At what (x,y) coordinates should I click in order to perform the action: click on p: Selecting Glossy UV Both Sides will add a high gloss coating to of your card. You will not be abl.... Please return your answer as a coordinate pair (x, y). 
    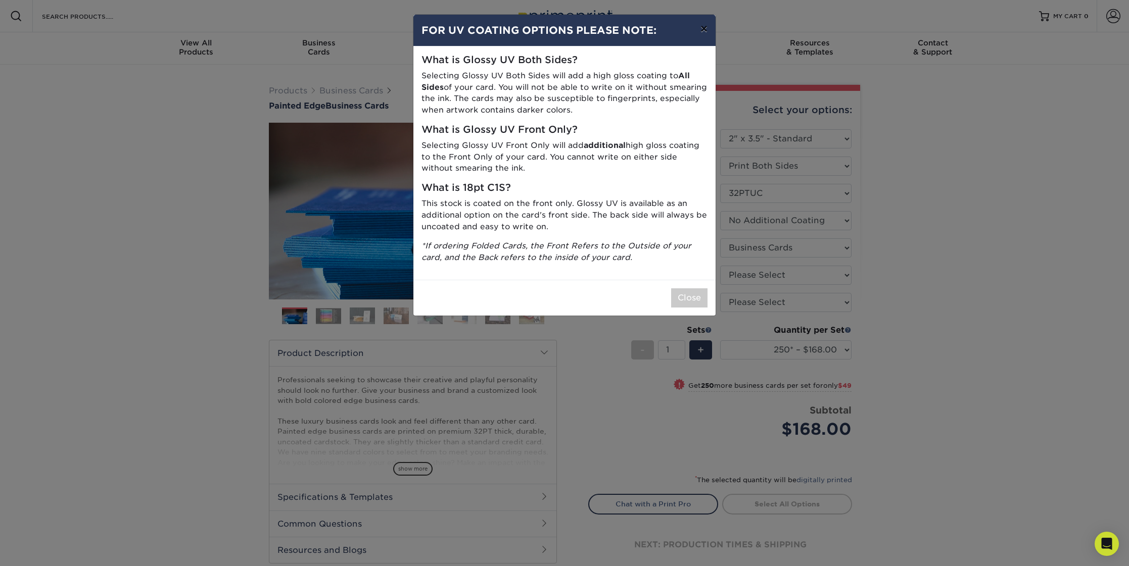
    Looking at the image, I should click on (564, 93).